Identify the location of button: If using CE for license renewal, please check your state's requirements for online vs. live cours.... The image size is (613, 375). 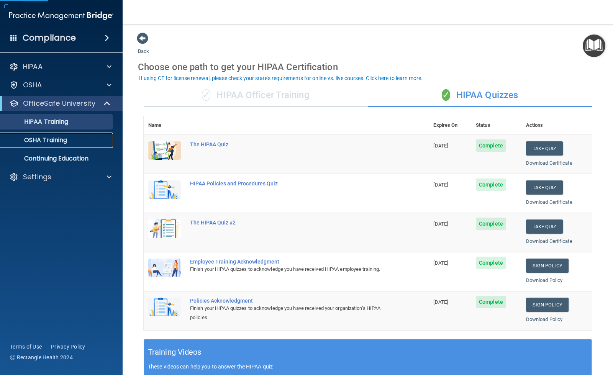
(281, 78).